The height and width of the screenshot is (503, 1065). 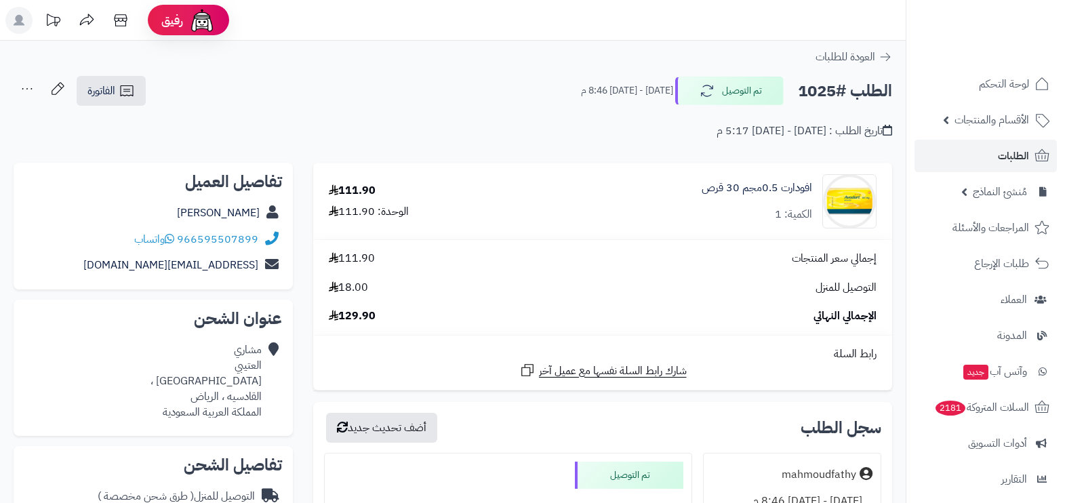 What do you see at coordinates (992, 120) in the screenshot?
I see `span: الأقسام والمنتجات` at bounding box center [992, 120].